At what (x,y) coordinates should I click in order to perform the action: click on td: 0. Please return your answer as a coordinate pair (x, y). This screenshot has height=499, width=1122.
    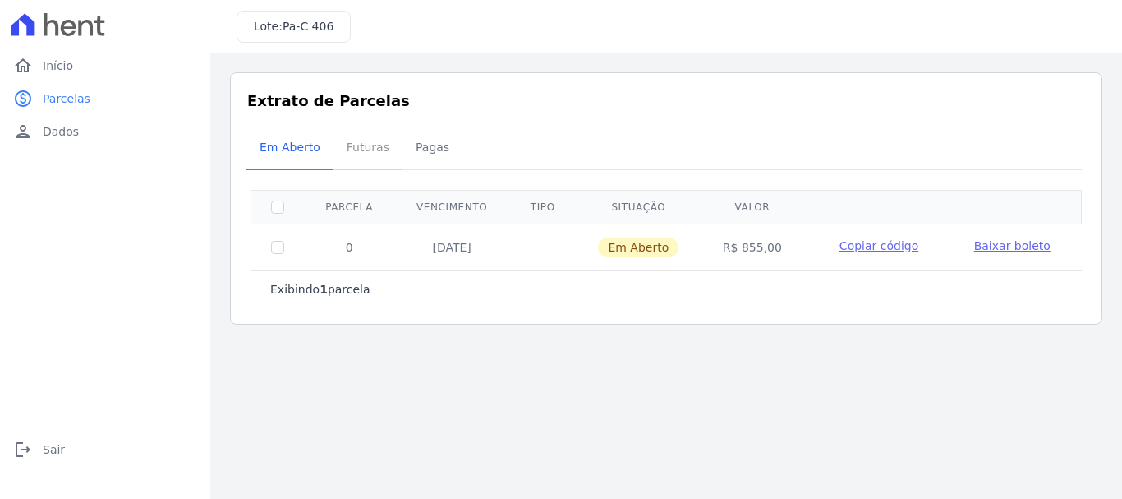
    Looking at the image, I should click on (349, 246).